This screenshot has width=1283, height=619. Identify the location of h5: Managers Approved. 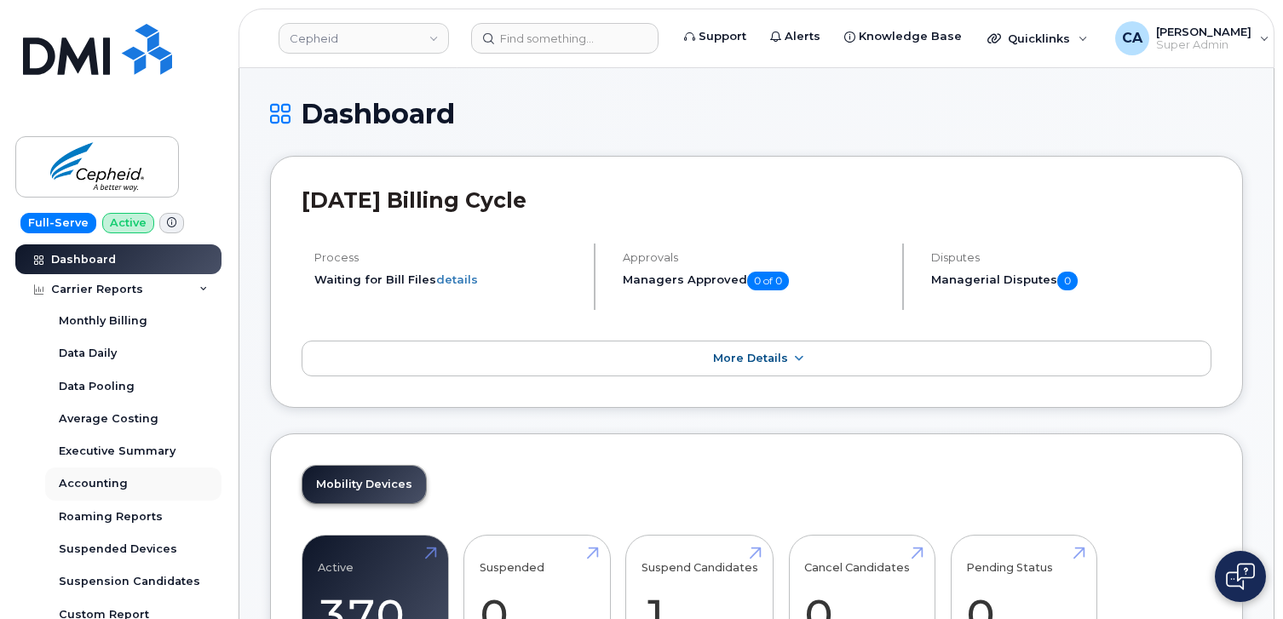
(755, 281).